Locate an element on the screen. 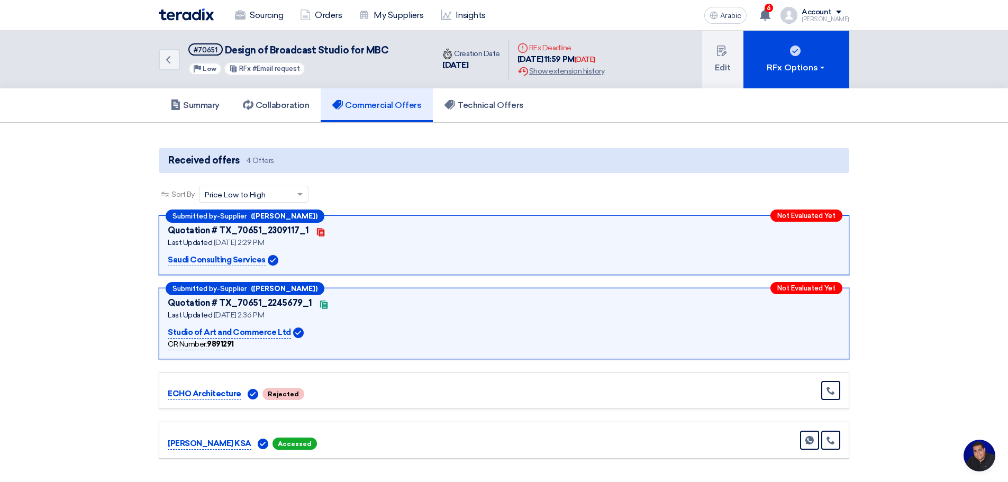 The width and height of the screenshot is (1008, 482). font: My Suppliers is located at coordinates (398, 15).